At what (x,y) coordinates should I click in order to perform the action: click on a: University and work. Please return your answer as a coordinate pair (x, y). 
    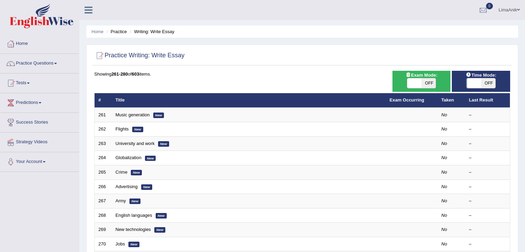
    Looking at the image, I should click on (135, 143).